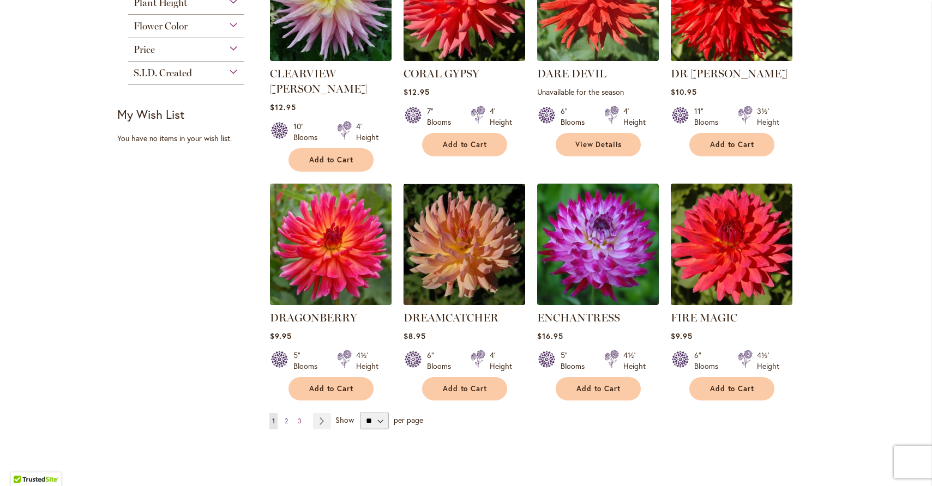  What do you see at coordinates (709, 117) in the screenshot?
I see `div: 11" Blooms` at bounding box center [709, 117].